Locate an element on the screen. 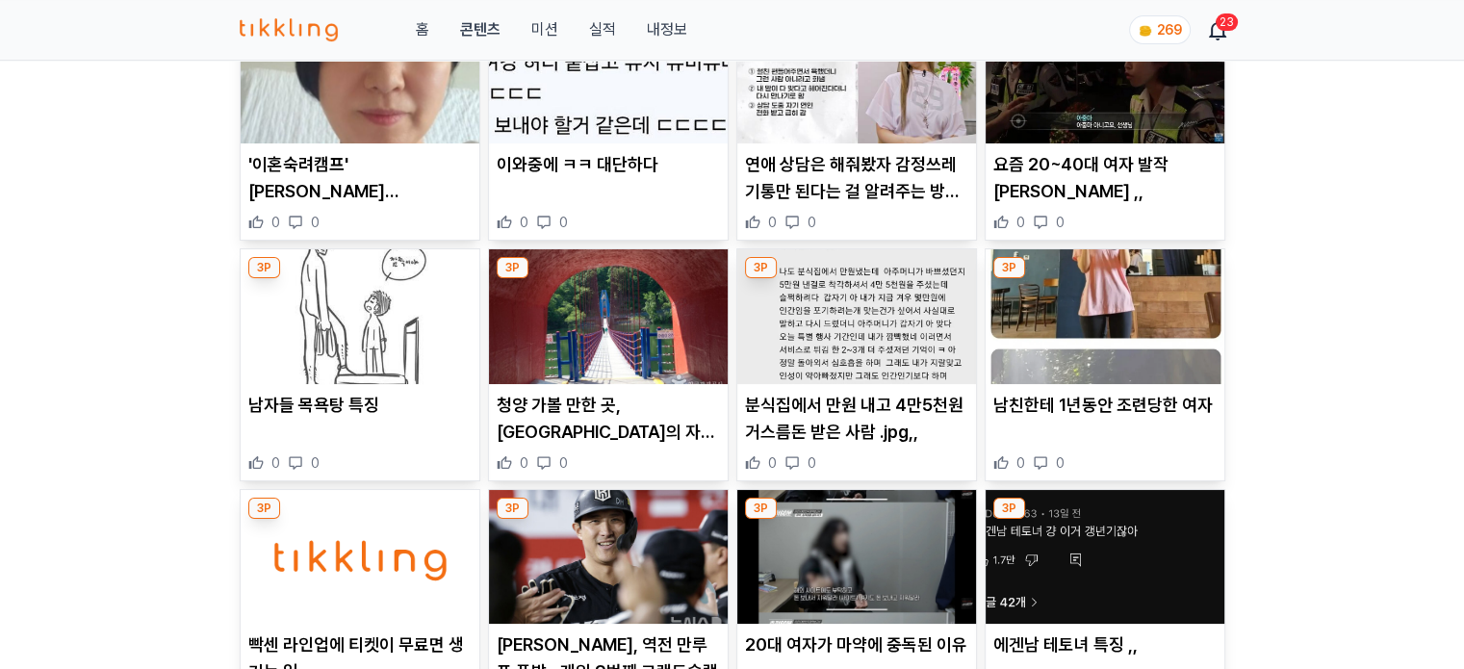  div: 23 is located at coordinates (1226, 22).